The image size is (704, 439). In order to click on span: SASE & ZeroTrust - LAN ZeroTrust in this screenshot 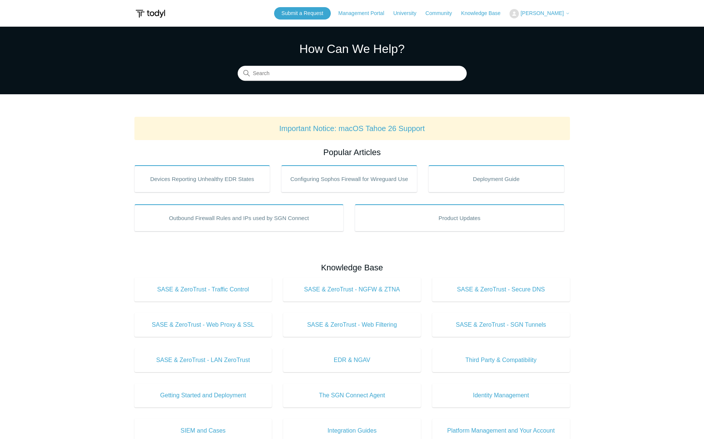, I will do `click(203, 360)`.